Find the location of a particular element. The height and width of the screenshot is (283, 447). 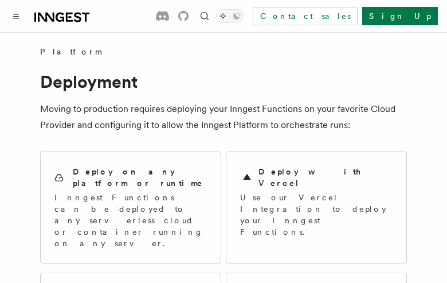

h2: Deploy on any platform or runtime is located at coordinates (140, 177).